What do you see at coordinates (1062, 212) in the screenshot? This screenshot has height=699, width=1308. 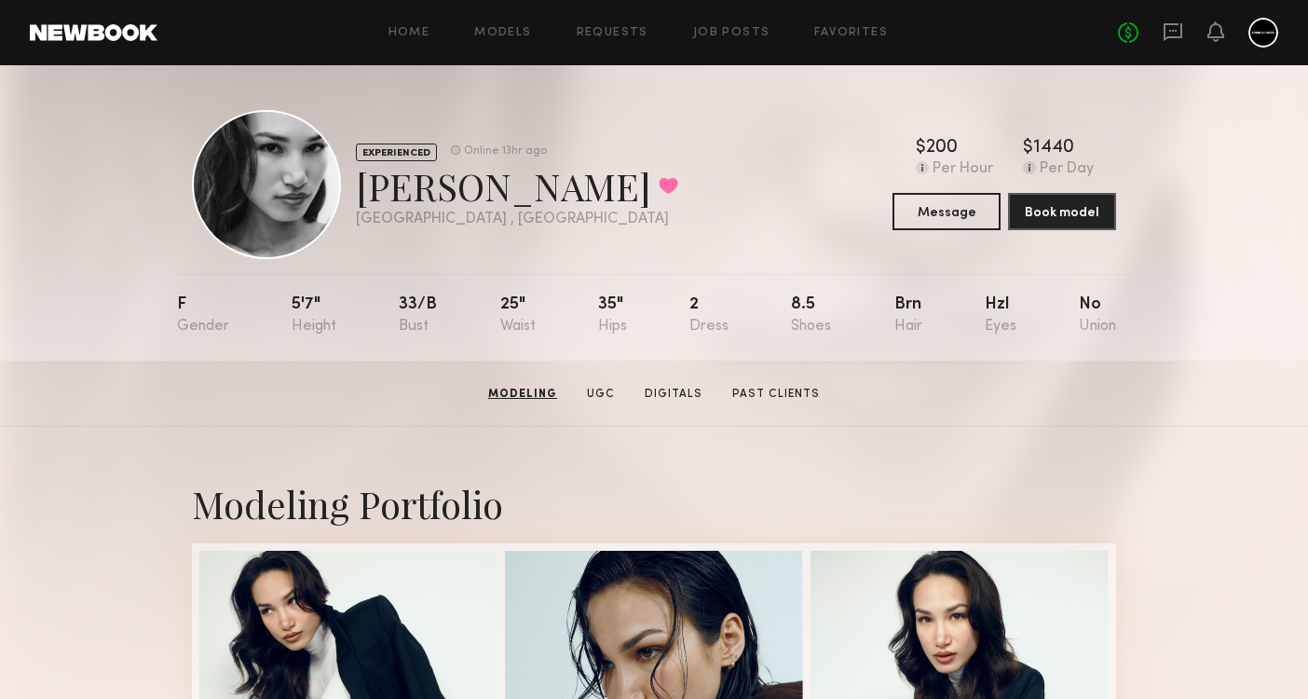 I see `button: Book model` at bounding box center [1062, 212].